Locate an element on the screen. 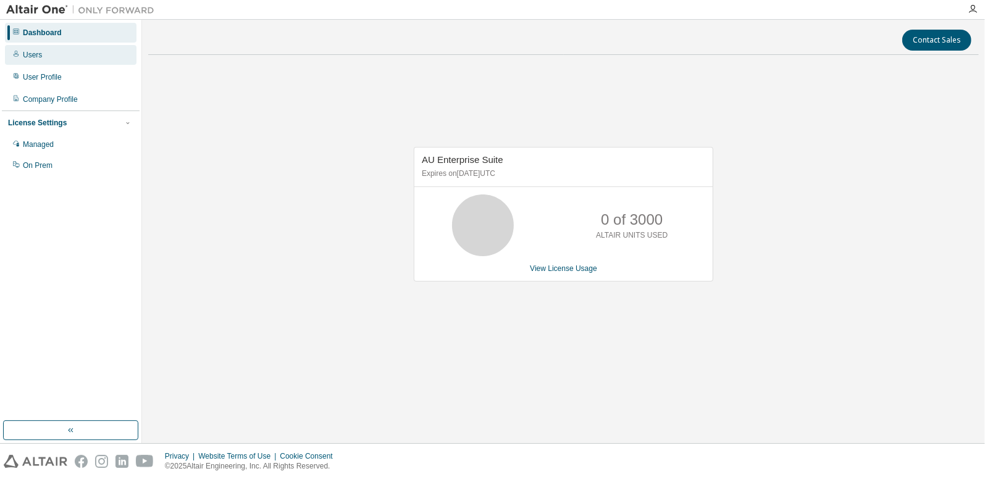 The height and width of the screenshot is (479, 985). div: User Profile is located at coordinates (42, 77).